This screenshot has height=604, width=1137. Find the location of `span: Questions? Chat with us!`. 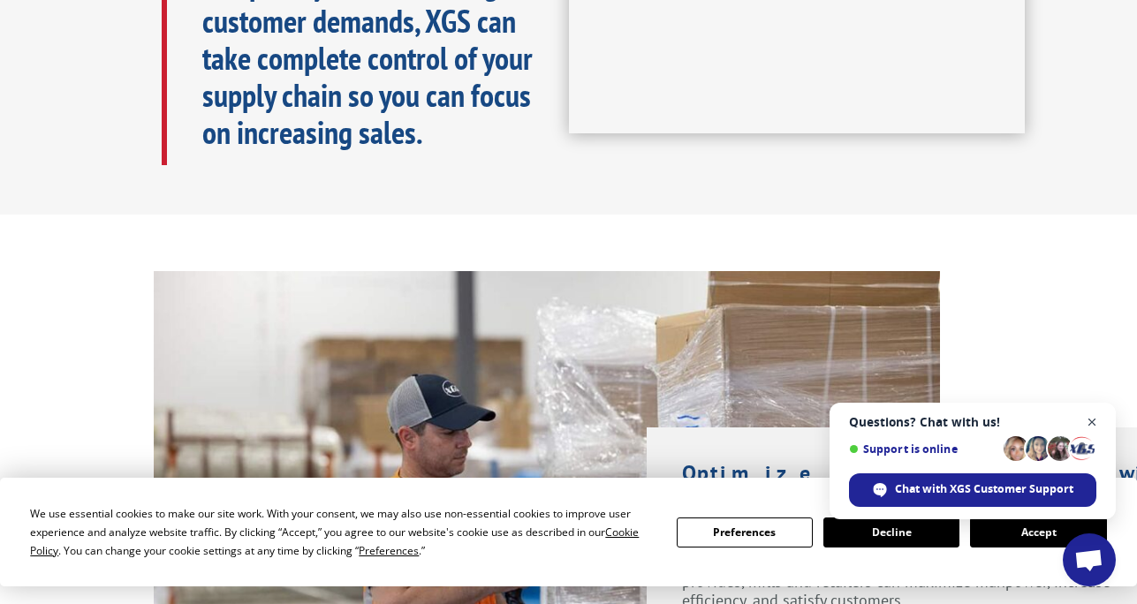

span: Questions? Chat with us! is located at coordinates (973, 422).